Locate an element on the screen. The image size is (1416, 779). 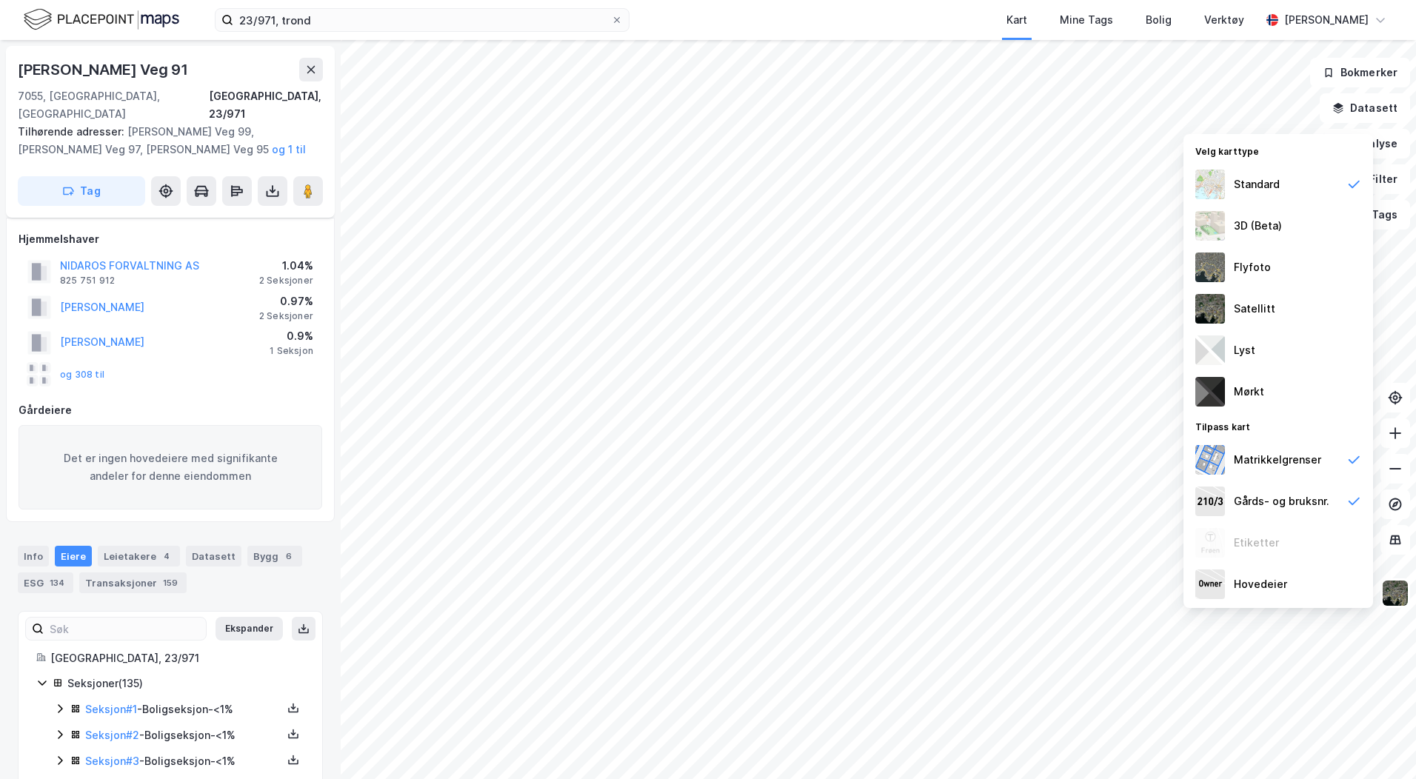
img: cadastreKeys.547ab17ec502f5a4ef2b.jpeg is located at coordinates (1210, 501).